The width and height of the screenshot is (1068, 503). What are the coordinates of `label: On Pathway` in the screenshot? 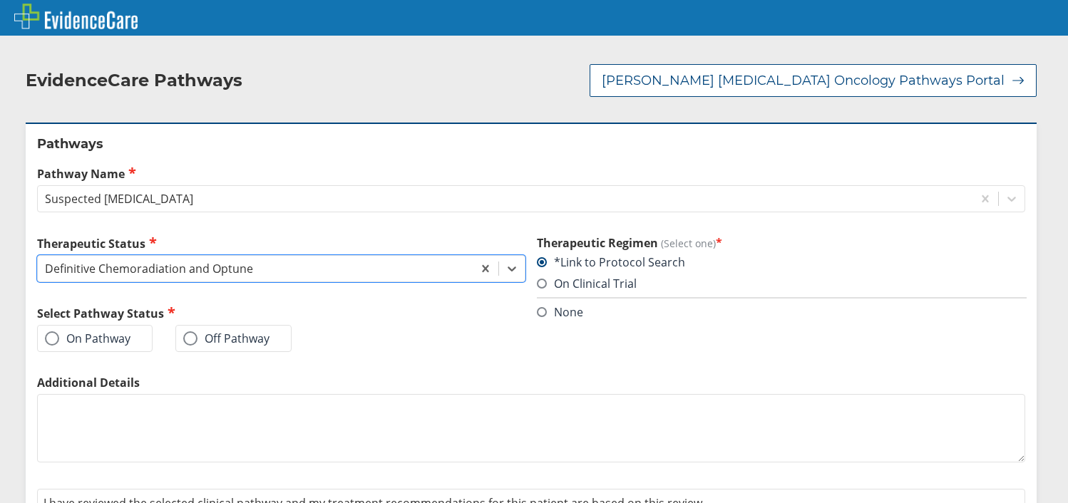 It's located at (88, 339).